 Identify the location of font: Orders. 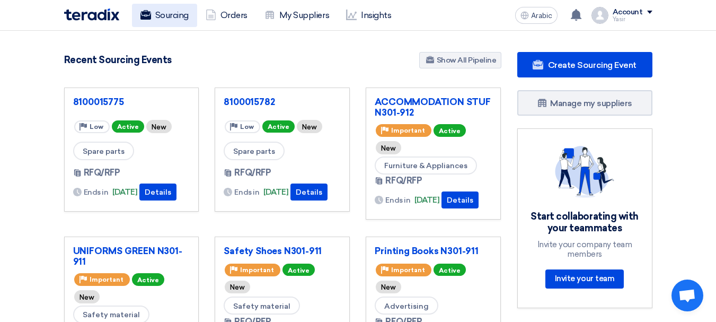
(234, 15).